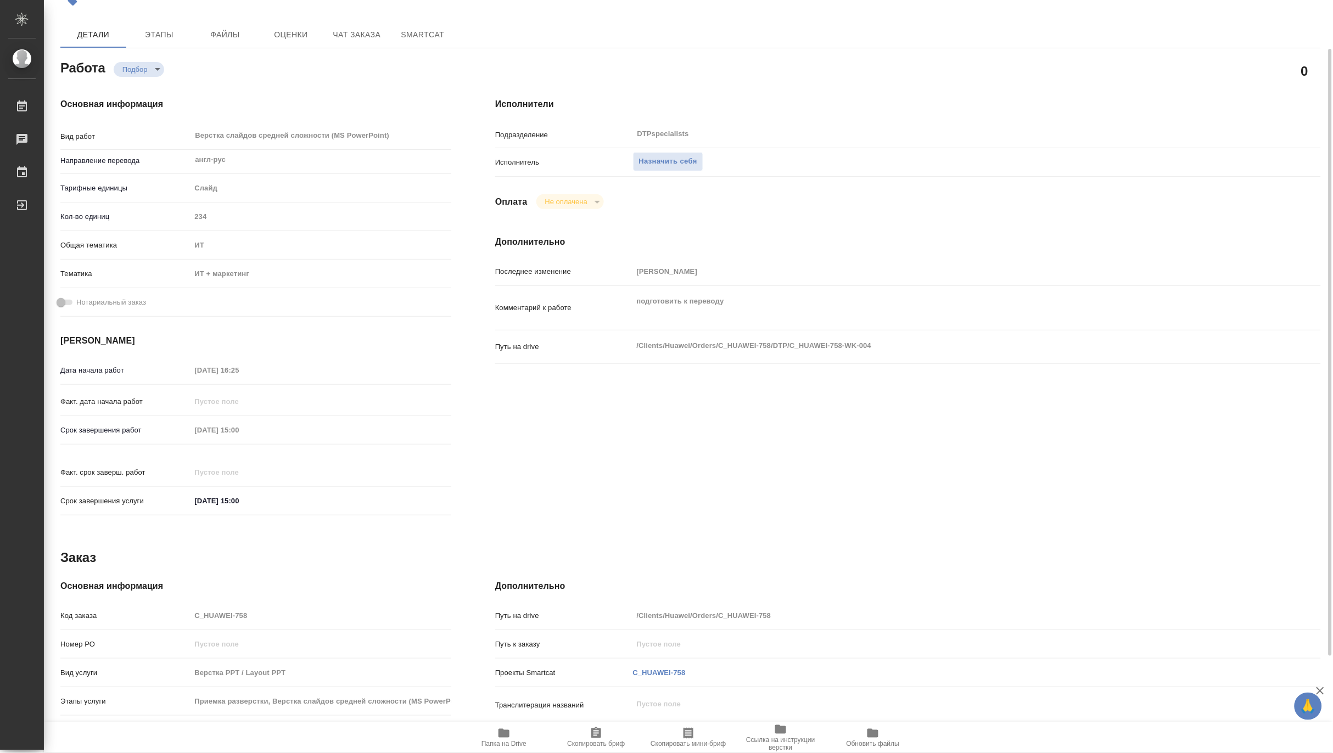  What do you see at coordinates (688, 738) in the screenshot?
I see `button: Скопировать мини-бриф` at bounding box center [688, 738].